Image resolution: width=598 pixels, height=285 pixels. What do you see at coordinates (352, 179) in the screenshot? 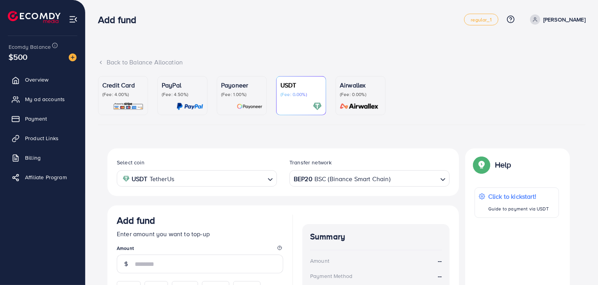
I see `span: BSC (Binance Smart Chain)` at bounding box center [352, 179].